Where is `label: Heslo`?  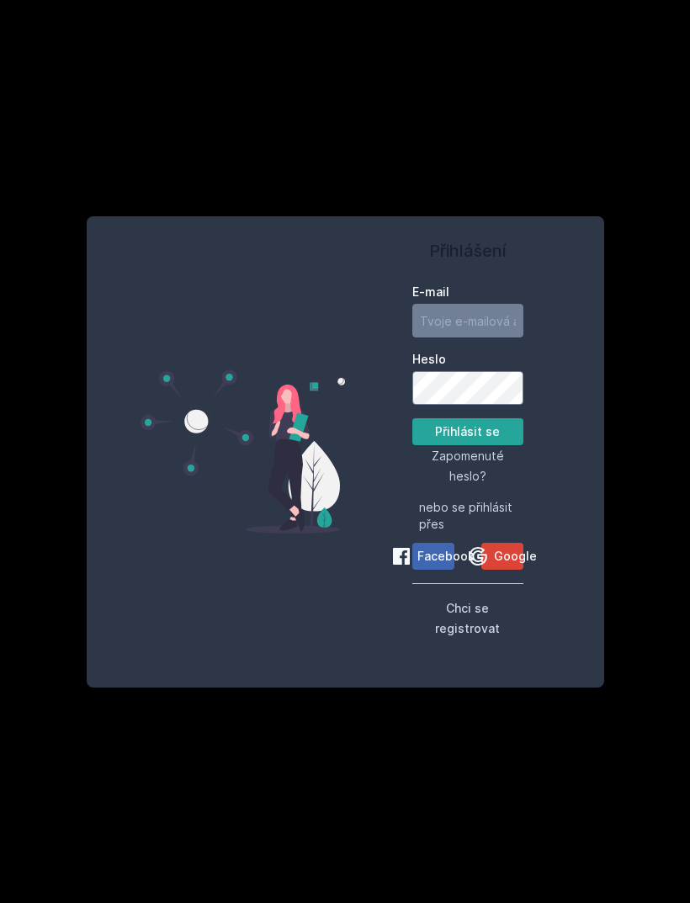
label: Heslo is located at coordinates (468, 359).